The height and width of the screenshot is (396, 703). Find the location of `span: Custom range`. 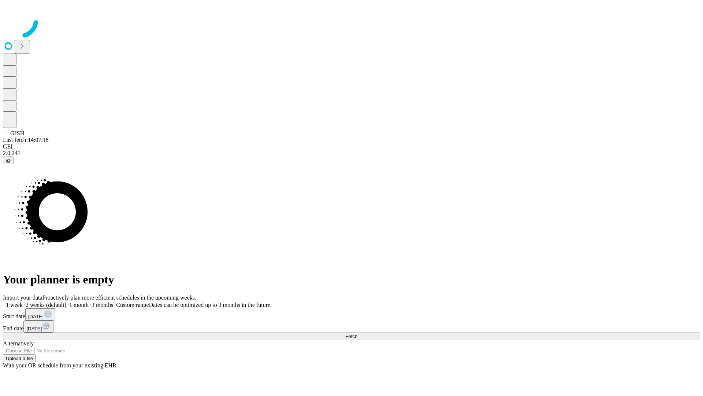

span: Custom range is located at coordinates (132, 304).